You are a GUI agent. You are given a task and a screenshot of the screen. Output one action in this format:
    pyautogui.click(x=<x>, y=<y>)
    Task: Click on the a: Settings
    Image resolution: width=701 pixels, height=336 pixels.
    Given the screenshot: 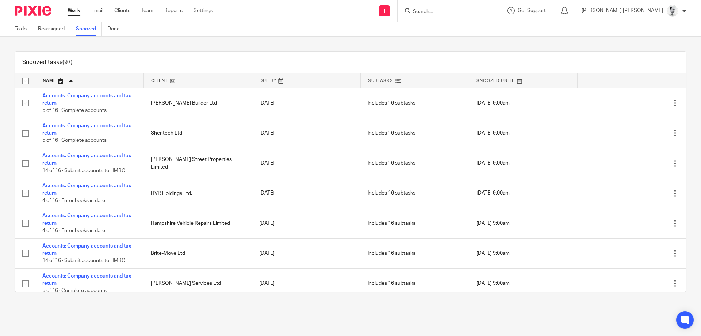 What is the action you would take?
    pyautogui.click(x=203, y=11)
    